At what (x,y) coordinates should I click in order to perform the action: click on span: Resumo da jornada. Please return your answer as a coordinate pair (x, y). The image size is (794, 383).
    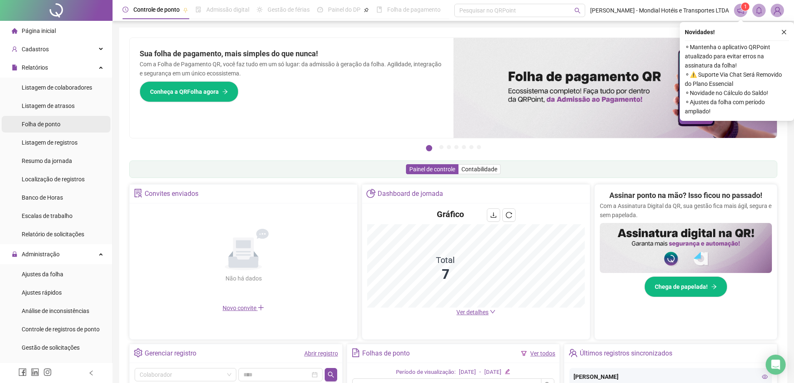
    Looking at the image, I should click on (47, 161).